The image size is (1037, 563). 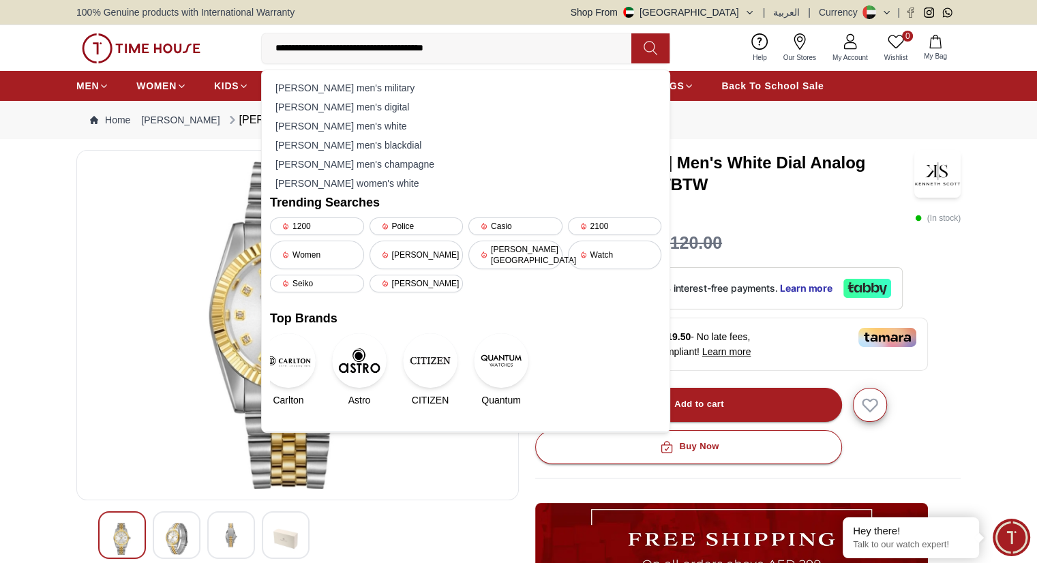 What do you see at coordinates (727, 352) in the screenshot?
I see `span: Learn more` at bounding box center [727, 352].